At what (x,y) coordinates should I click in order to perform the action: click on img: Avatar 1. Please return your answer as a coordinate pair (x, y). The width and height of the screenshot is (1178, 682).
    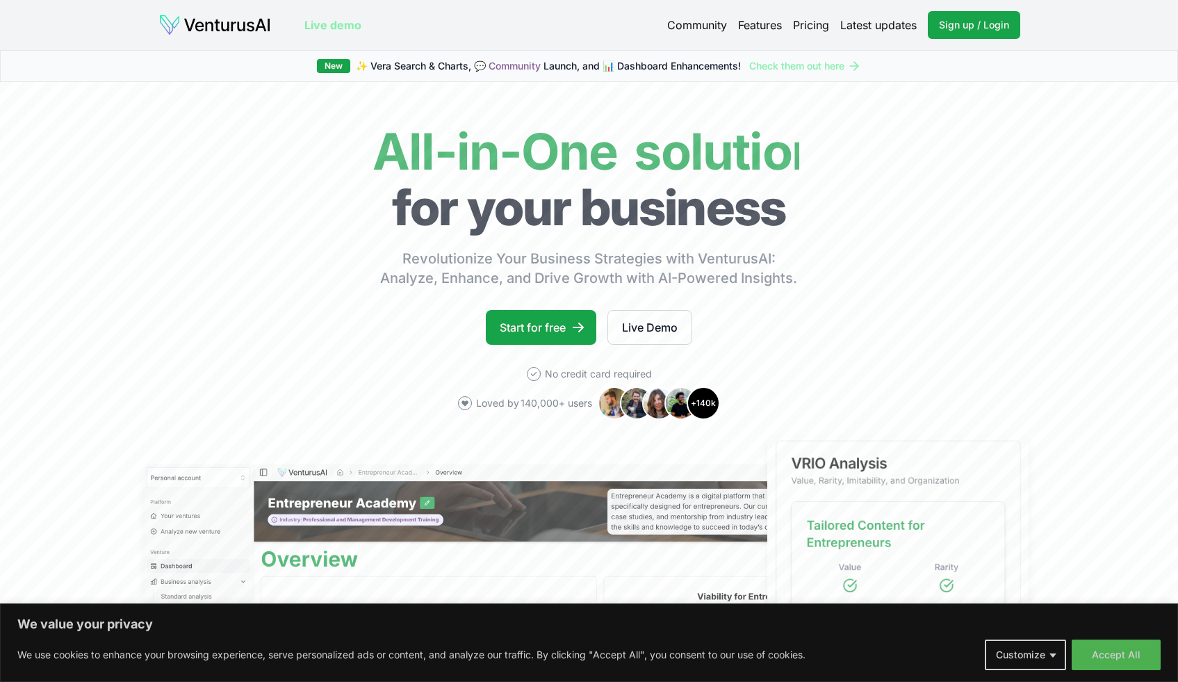
    Looking at the image, I should click on (614, 403).